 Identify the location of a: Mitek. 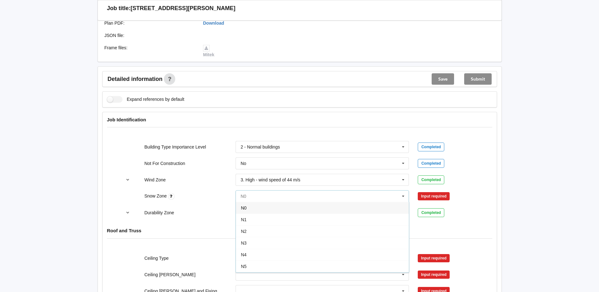
(209, 51).